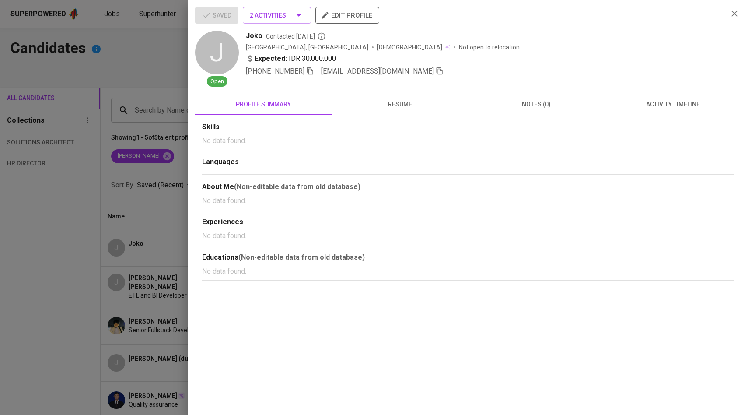 This screenshot has height=415, width=748. I want to click on span: edit profile, so click(347, 15).